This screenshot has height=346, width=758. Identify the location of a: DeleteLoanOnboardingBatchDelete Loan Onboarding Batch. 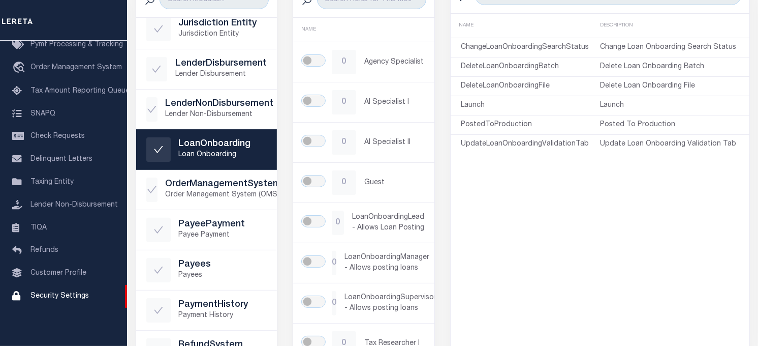
(600, 67).